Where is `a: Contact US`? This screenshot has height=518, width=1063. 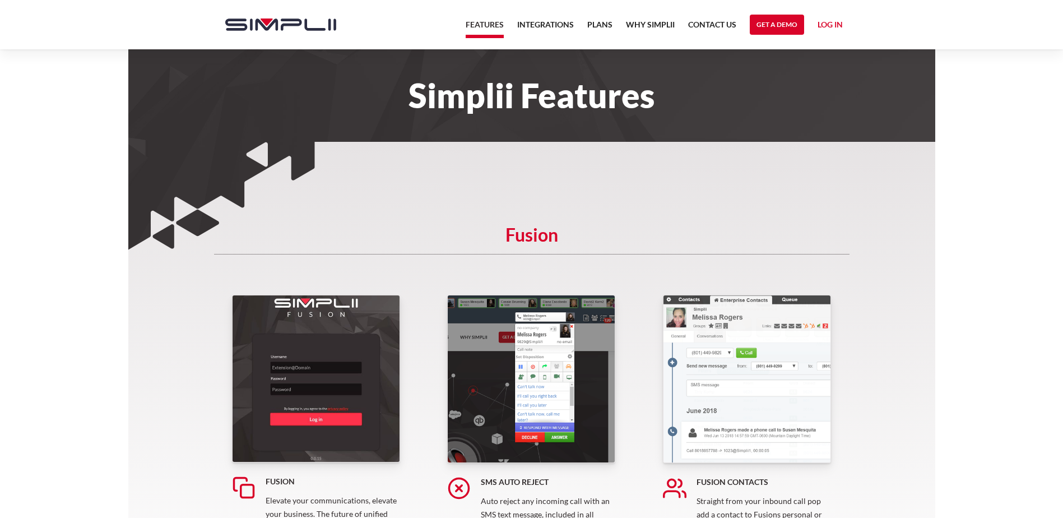
a: Contact US is located at coordinates (712, 28).